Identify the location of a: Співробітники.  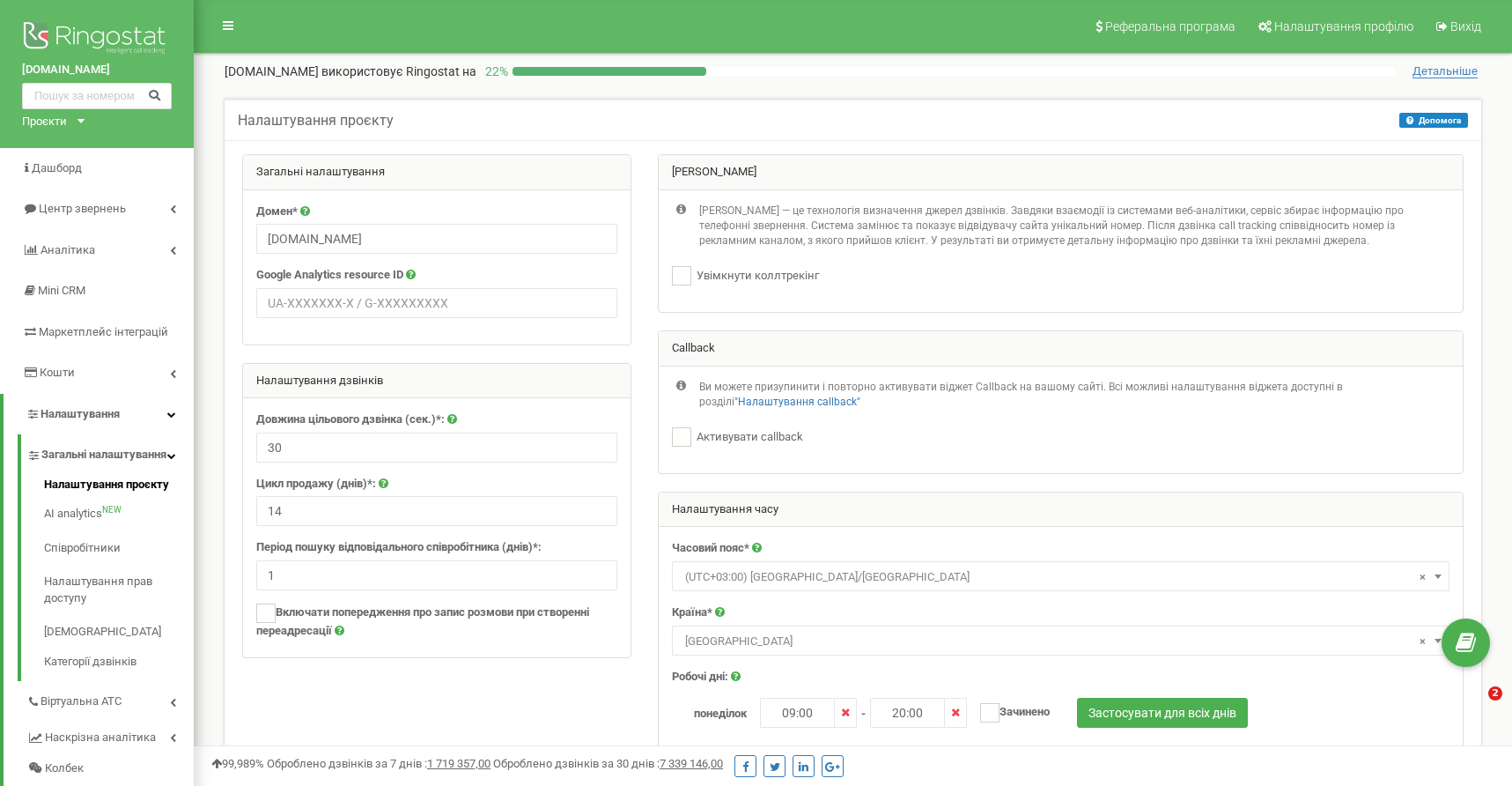
(119, 548).